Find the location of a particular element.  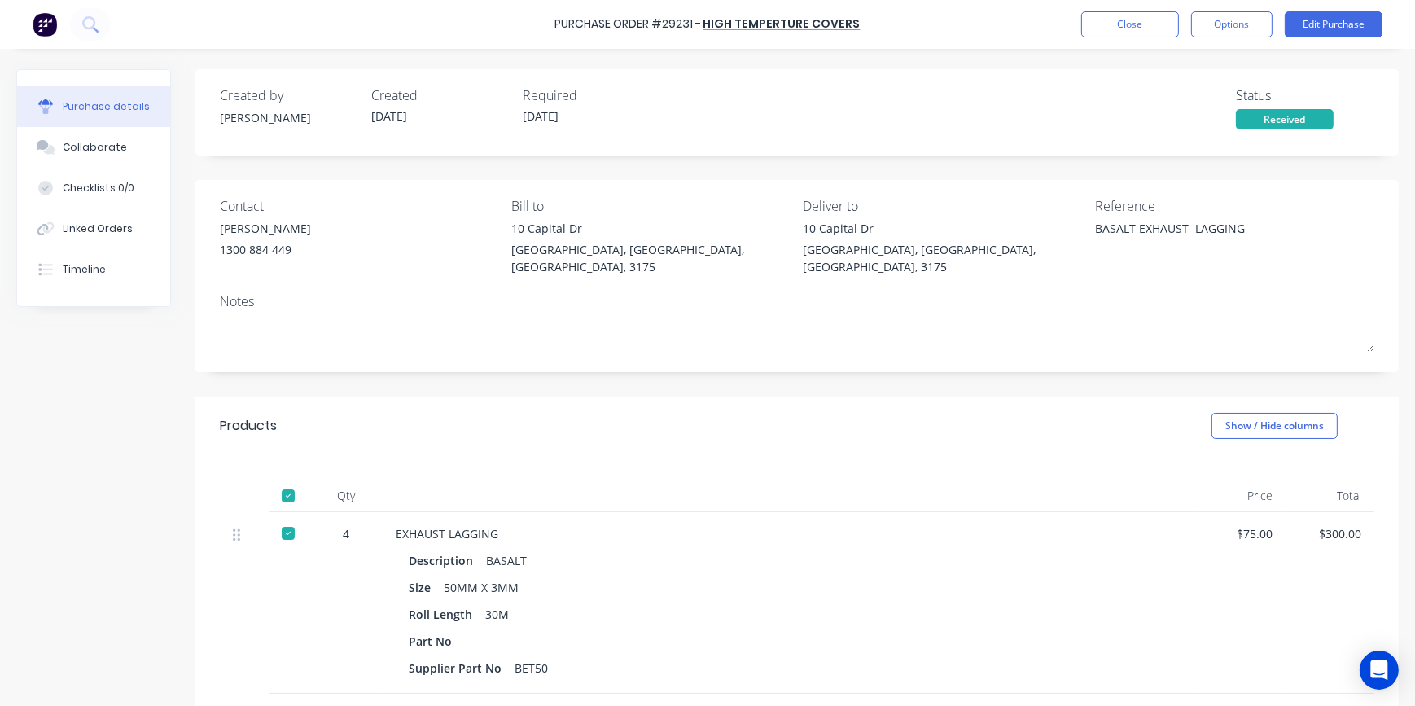

button: Checklists 0/0 is located at coordinates (94, 188).